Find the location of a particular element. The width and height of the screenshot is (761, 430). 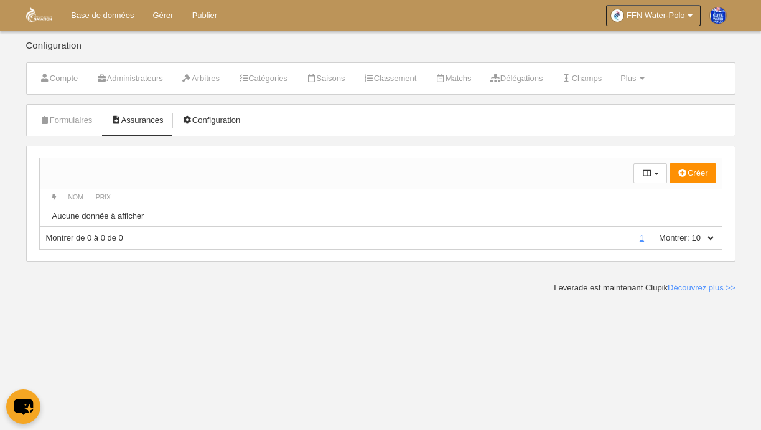

div: Aucune donnée à afficher is located at coordinates (381, 216).